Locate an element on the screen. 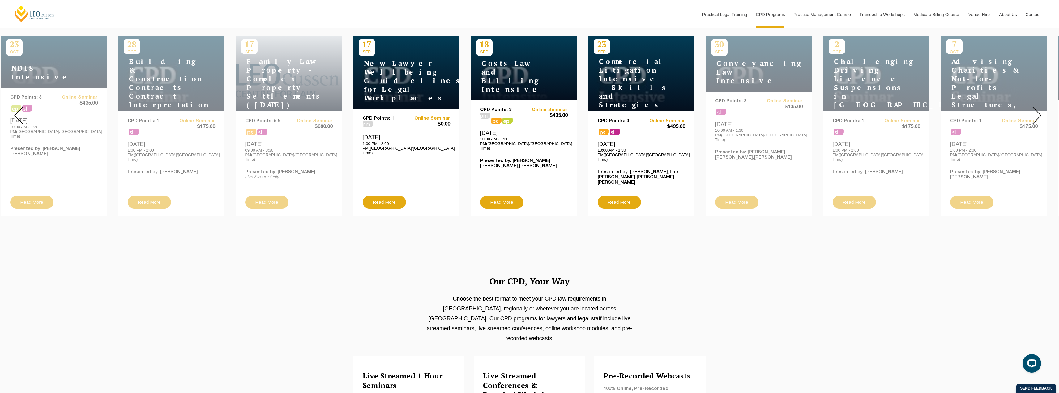 The image size is (1059, 393). h4: New Lawyer Wellbeing Guidelines for Legal Workplaces is located at coordinates (397, 81).